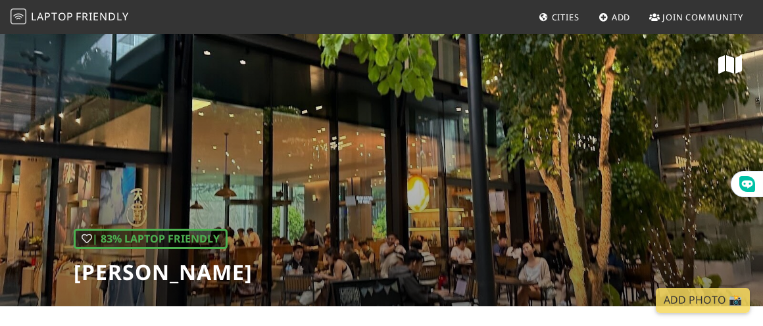 Image resolution: width=763 pixels, height=326 pixels. What do you see at coordinates (614, 17) in the screenshot?
I see `a: Add` at bounding box center [614, 17].